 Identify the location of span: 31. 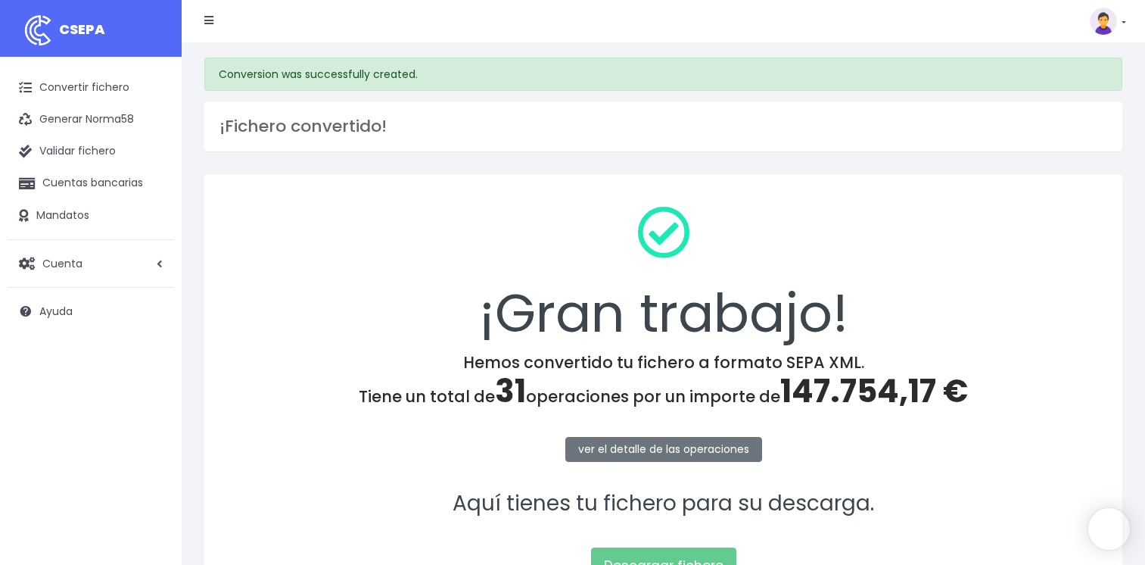
(510, 391).